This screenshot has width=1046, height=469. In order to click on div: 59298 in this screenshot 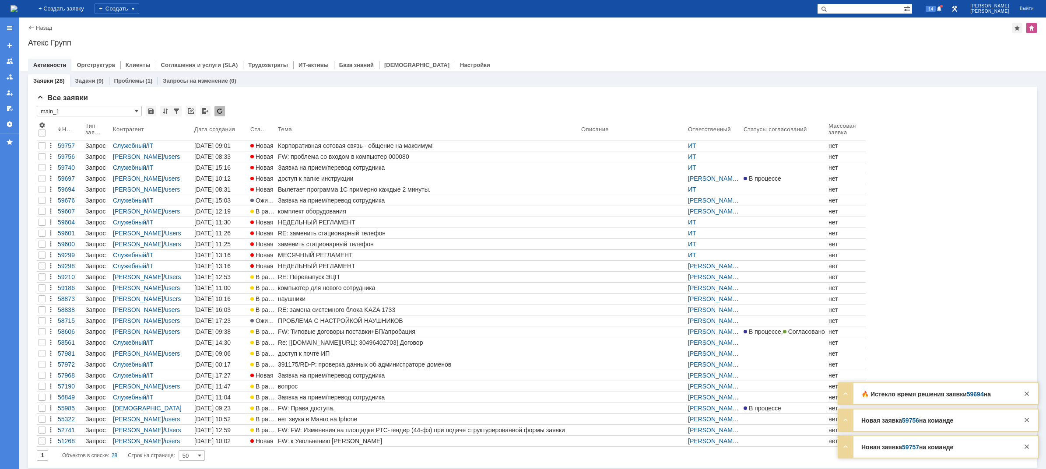, I will do `click(70, 266)`.